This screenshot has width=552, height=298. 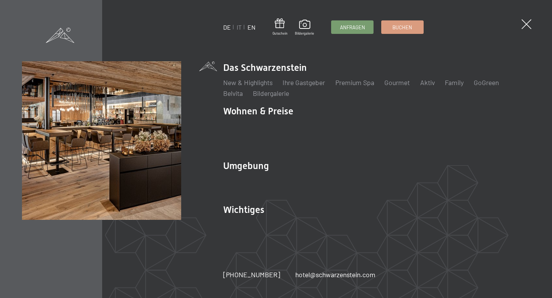 What do you see at coordinates (402, 27) in the screenshot?
I see `span: Buchen` at bounding box center [402, 27].